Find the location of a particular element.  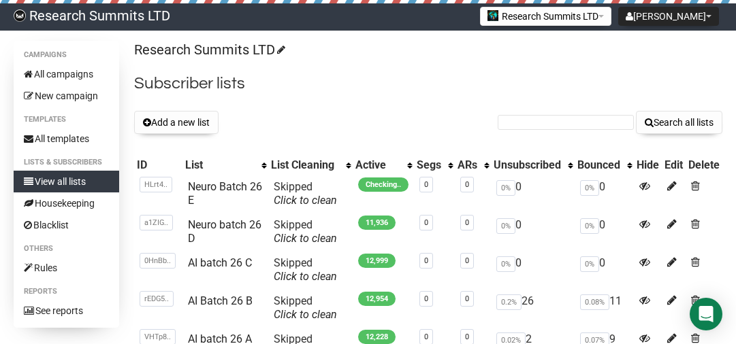

button: Add a new list is located at coordinates (176, 122).